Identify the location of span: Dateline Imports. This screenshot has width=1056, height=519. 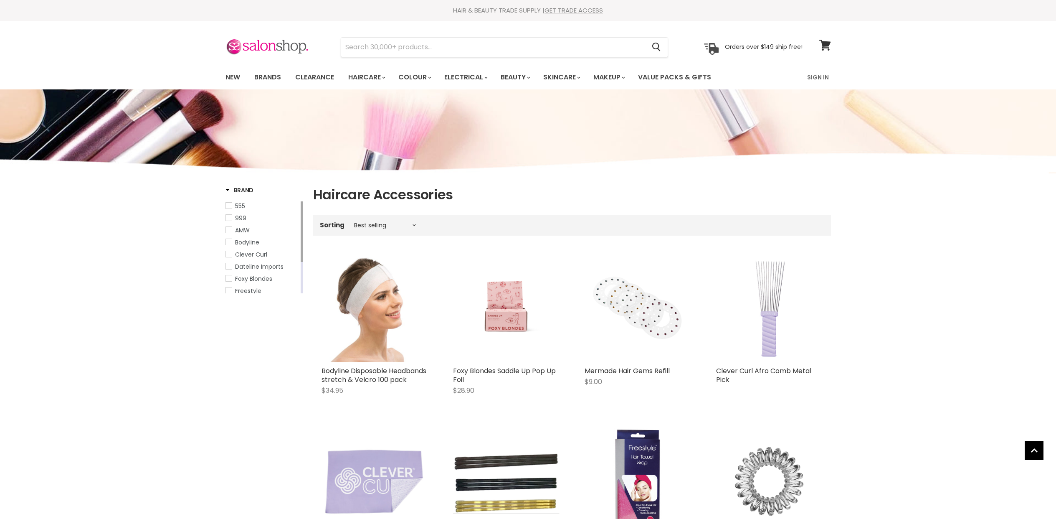
(259, 266).